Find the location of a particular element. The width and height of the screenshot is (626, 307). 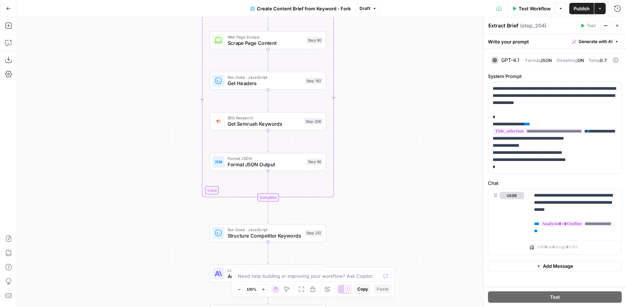

div: SEO ResearchGet Semrush KeywordsStep 206 is located at coordinates (268, 121).